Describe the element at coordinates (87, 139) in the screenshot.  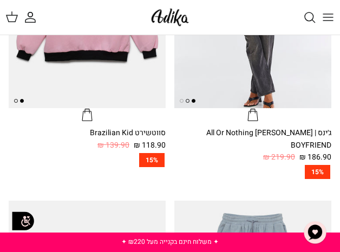
I see `a: סווטשירט Brazilian Kid 118.90 ₪ 139.90 ₪` at that location.